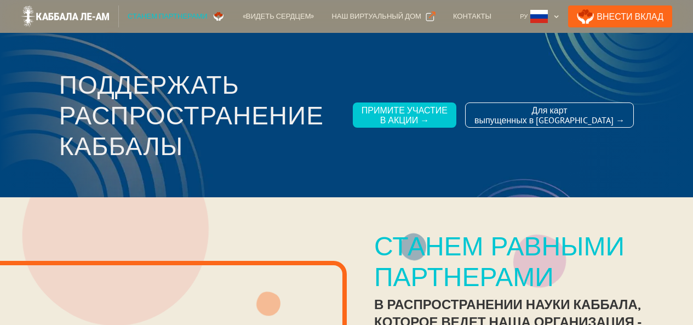 The image size is (693, 325). I want to click on div: Контакты, so click(472, 16).